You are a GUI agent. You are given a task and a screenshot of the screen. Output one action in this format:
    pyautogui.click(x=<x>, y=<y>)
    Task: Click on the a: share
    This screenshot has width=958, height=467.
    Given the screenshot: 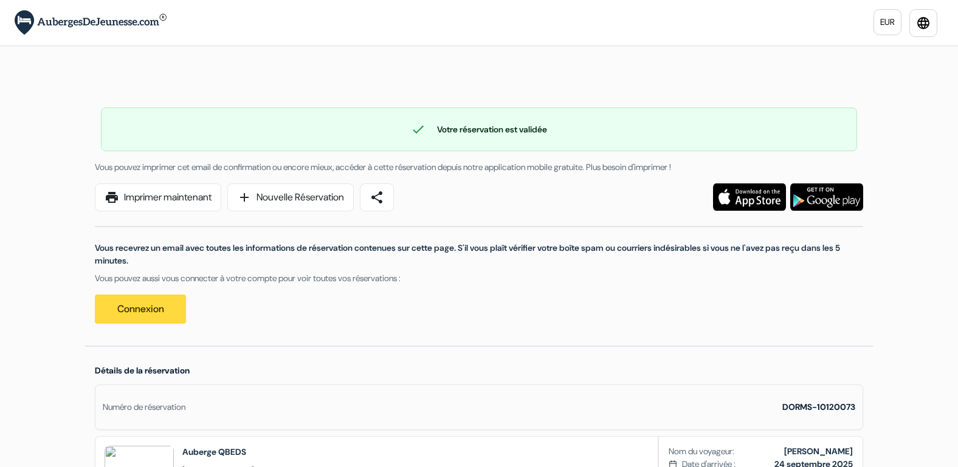 What is the action you would take?
    pyautogui.click(x=377, y=197)
    